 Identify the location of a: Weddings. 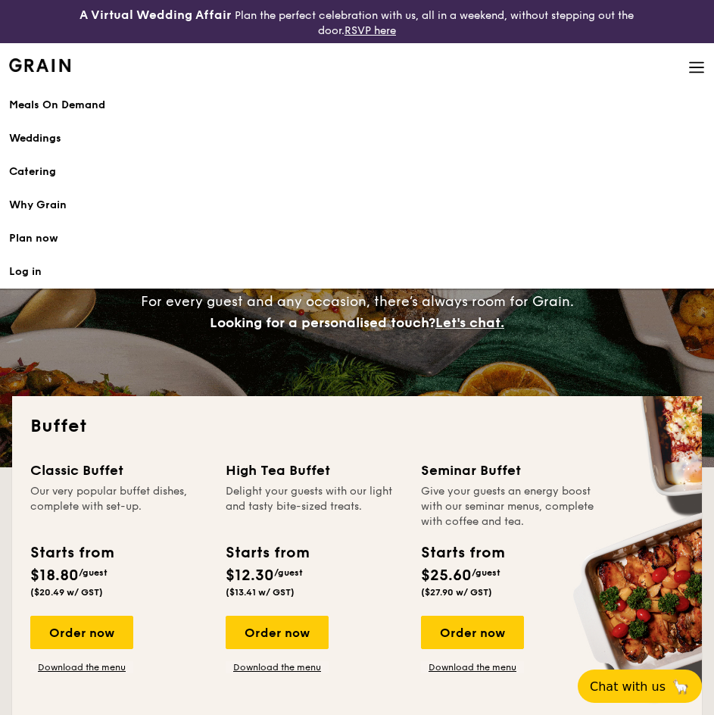
(357, 139).